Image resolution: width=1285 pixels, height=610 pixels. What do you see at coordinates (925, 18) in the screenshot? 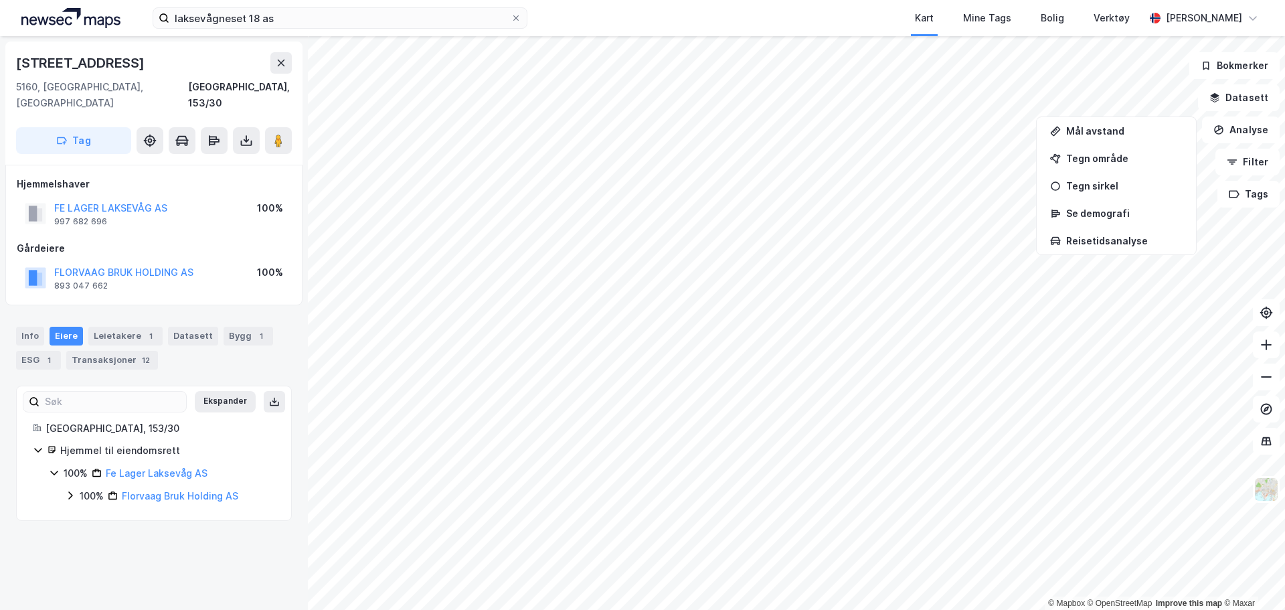
I see `div: Kart` at bounding box center [925, 18].